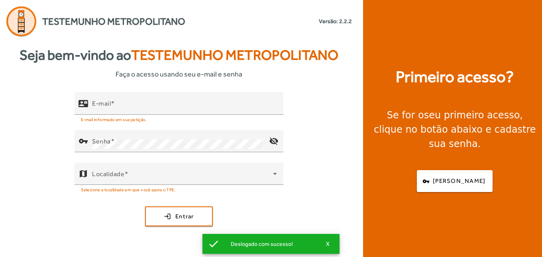  Describe the element at coordinates (184, 216) in the screenshot. I see `span: Entrar` at that location.